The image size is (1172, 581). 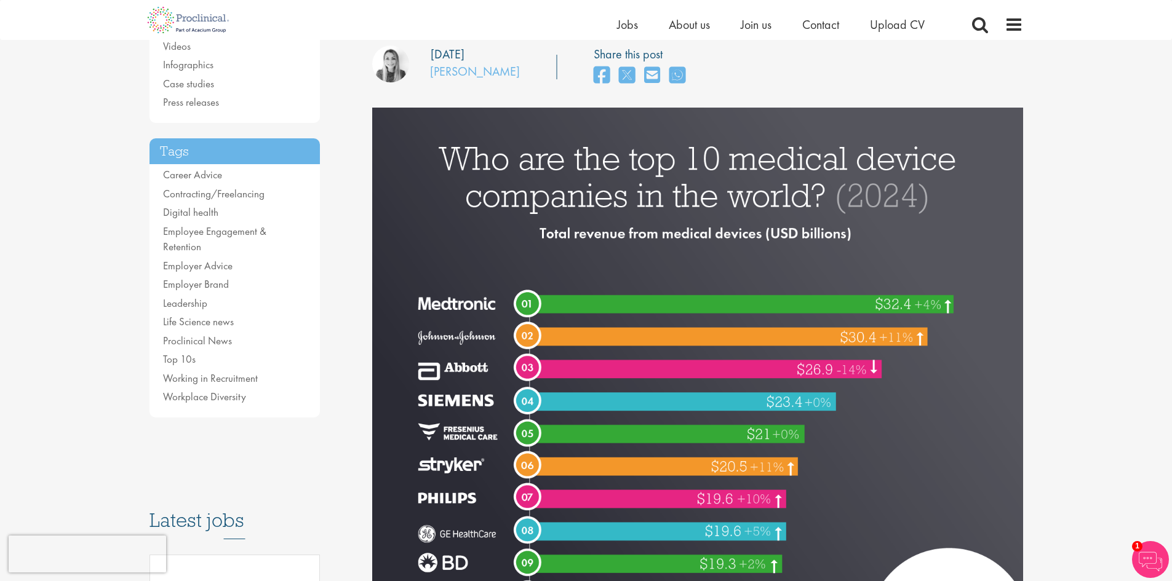 I want to click on a: Press releases, so click(x=191, y=102).